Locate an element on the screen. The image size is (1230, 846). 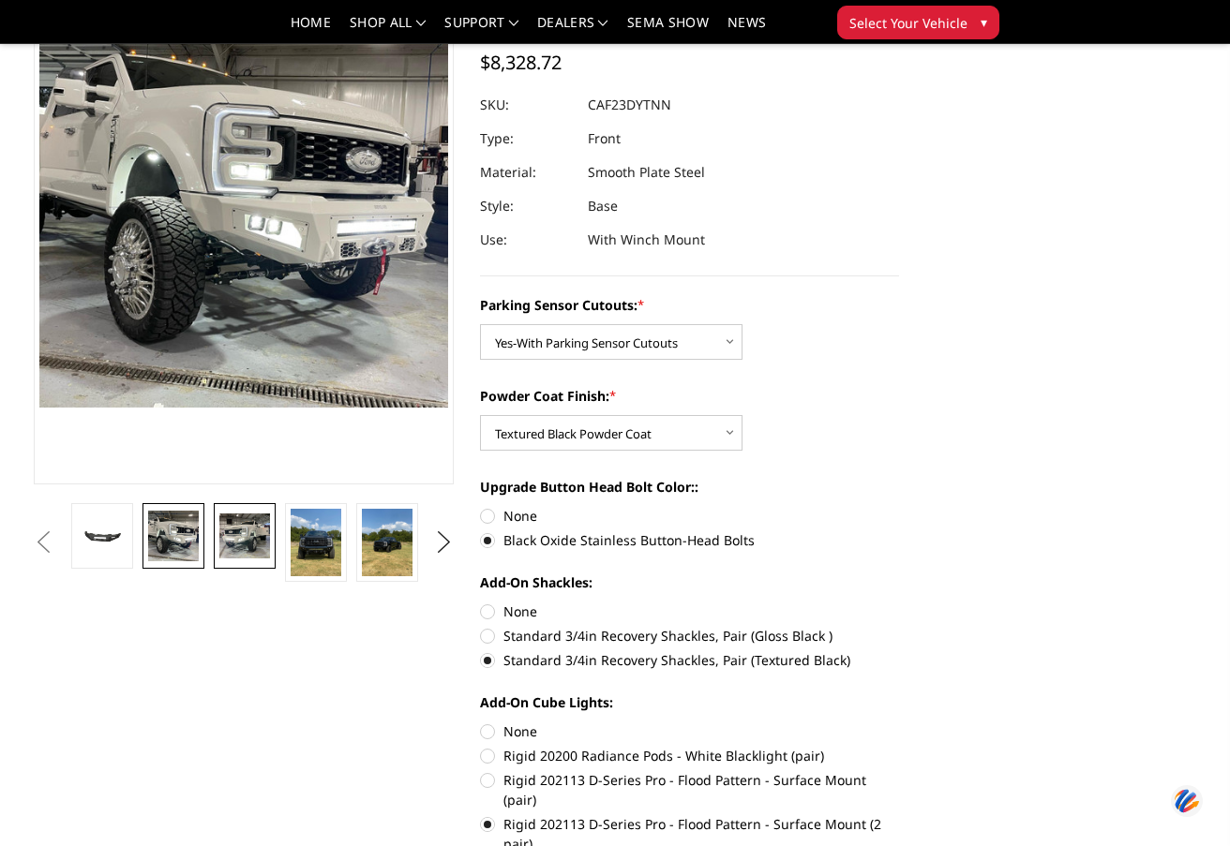
dd: Smooth Plate Steel is located at coordinates (646, 172).